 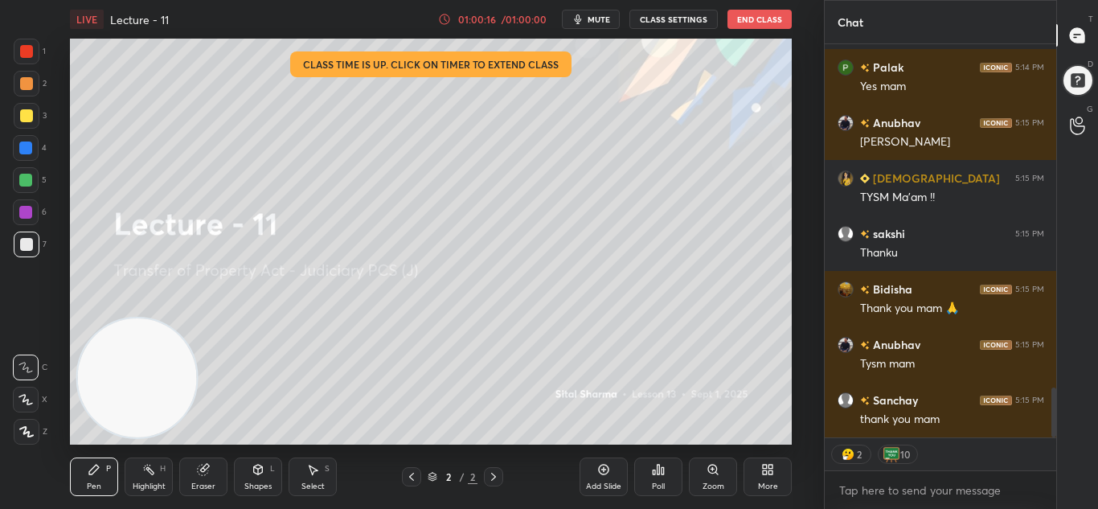 I want to click on img: thinking_face.png, so click(x=848, y=454).